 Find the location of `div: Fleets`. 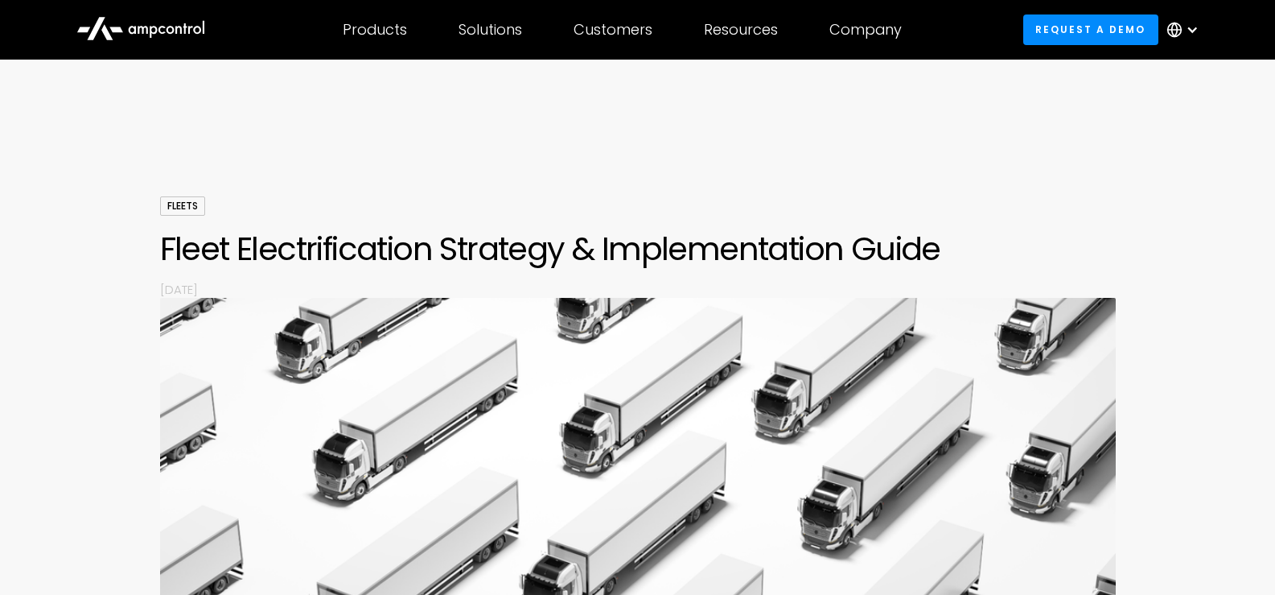

div: Fleets is located at coordinates (183, 206).